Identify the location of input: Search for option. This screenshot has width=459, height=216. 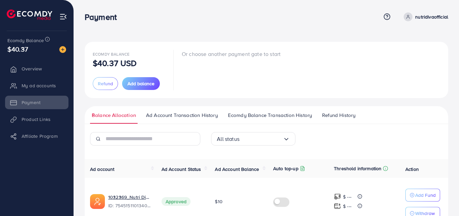
(261, 139).